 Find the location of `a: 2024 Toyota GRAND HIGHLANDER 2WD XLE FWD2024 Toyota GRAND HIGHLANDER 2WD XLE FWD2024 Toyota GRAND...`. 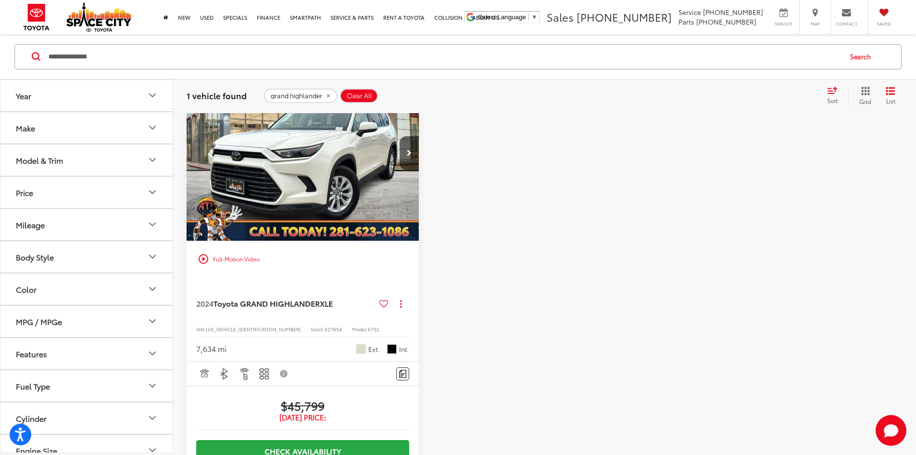

a: 2024 Toyota GRAND HIGHLANDER 2WD XLE FWD2024 Toyota GRAND HIGHLANDER 2WD XLE FWD2024 Toyota GRAND... is located at coordinates (303, 153).